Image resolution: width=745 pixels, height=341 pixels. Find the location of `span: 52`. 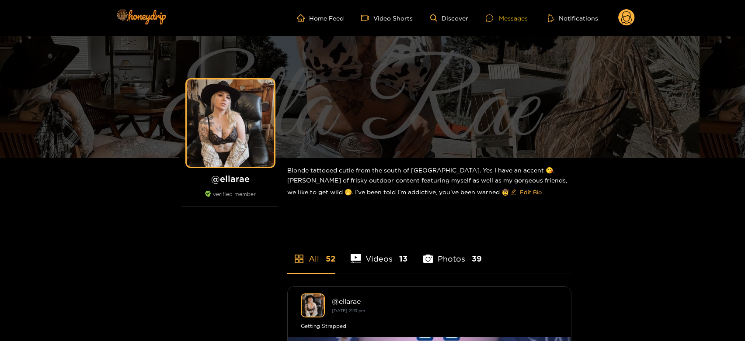

span: 52 is located at coordinates (330, 259).